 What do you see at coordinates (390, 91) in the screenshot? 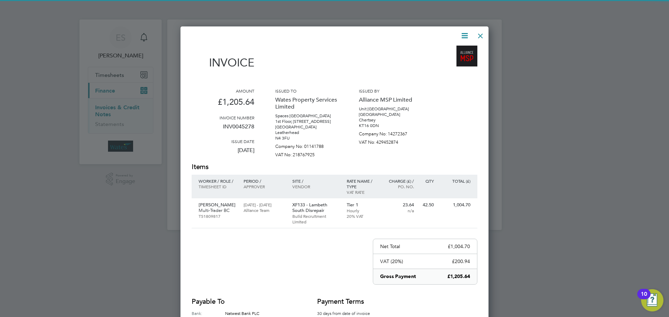
I see `h3: Issued by` at bounding box center [390, 91].